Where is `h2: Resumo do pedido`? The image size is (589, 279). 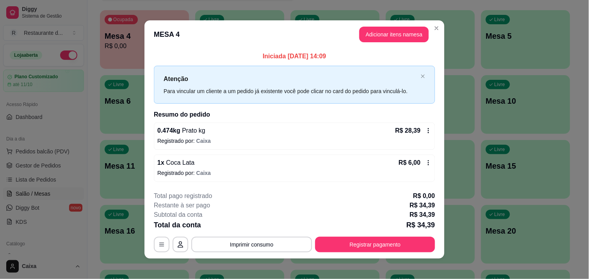
h2: Resumo do pedido is located at coordinates (295, 114).